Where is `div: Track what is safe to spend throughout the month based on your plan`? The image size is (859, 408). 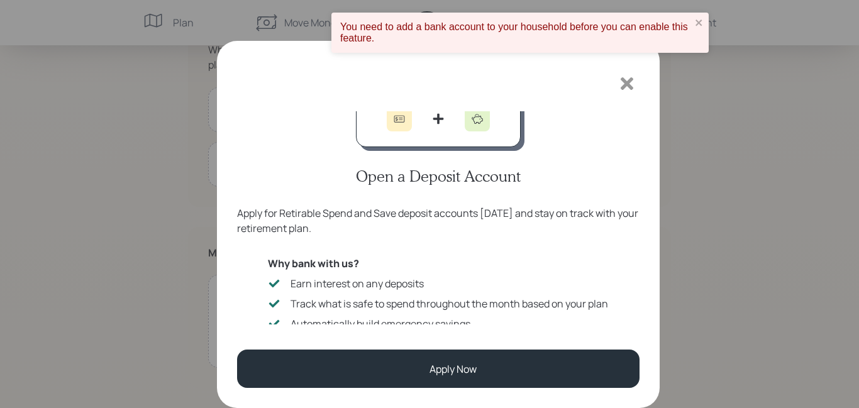
div: Track what is safe to spend throughout the month based on your plan is located at coordinates (449, 304).